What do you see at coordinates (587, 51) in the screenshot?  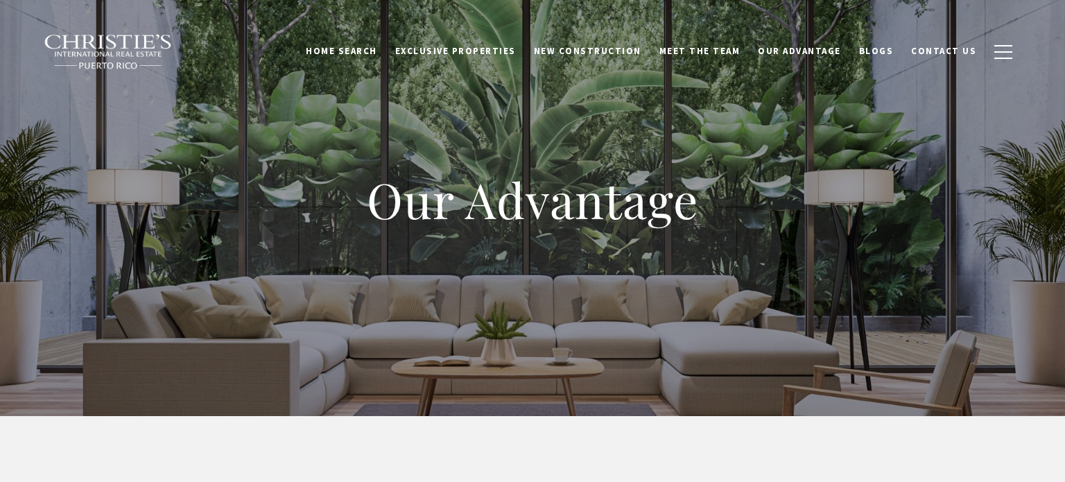 I see `span: New Construction` at bounding box center [587, 51].